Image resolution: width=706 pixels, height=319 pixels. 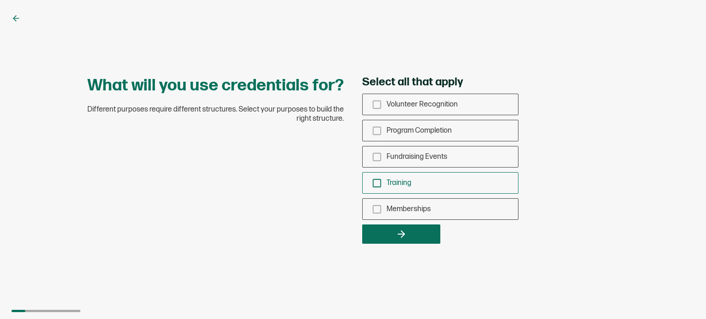 What do you see at coordinates (216, 85) in the screenshot?
I see `h1: What will you use credentials for?` at bounding box center [216, 85].